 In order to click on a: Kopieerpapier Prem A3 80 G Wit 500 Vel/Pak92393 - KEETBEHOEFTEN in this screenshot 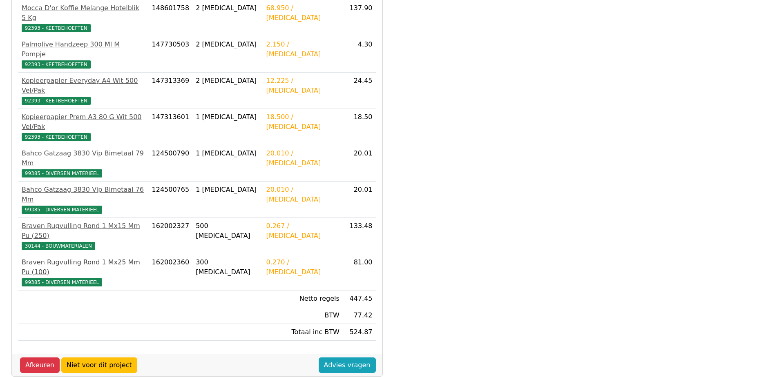, I will do `click(83, 127)`.